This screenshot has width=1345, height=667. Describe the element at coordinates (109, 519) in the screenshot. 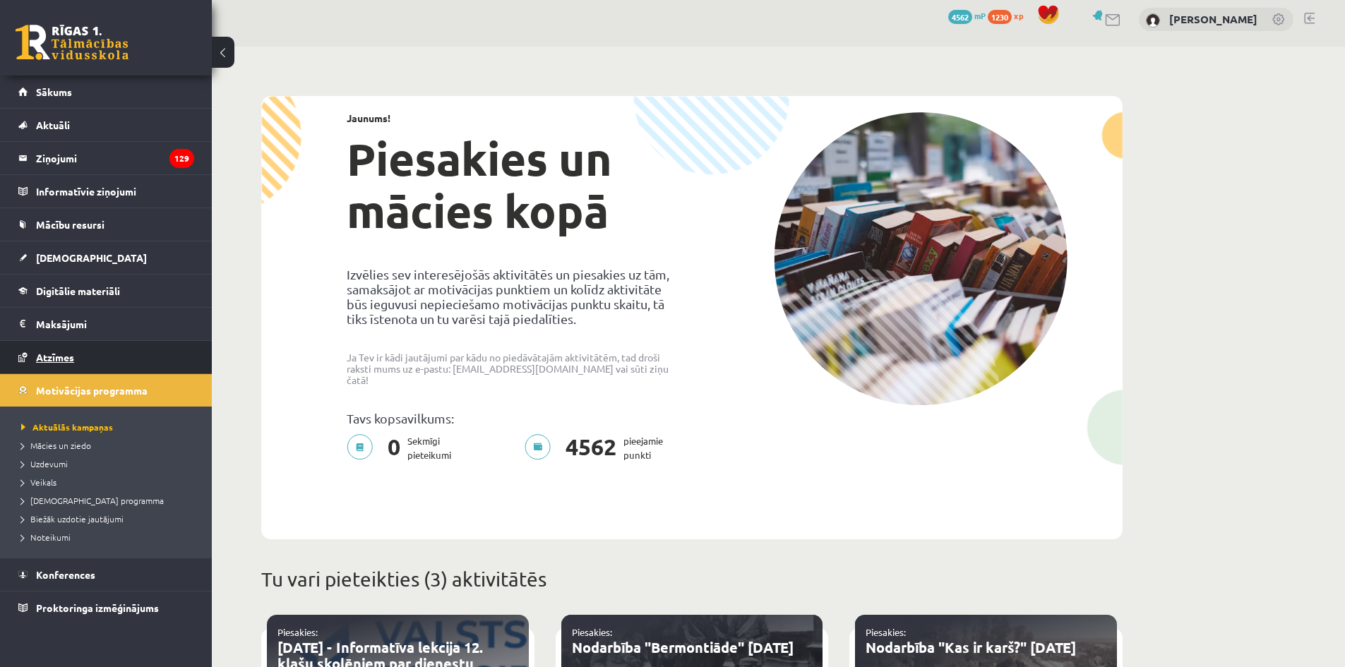

I see `a: Biežāk uzdotie jautājumi` at that location.